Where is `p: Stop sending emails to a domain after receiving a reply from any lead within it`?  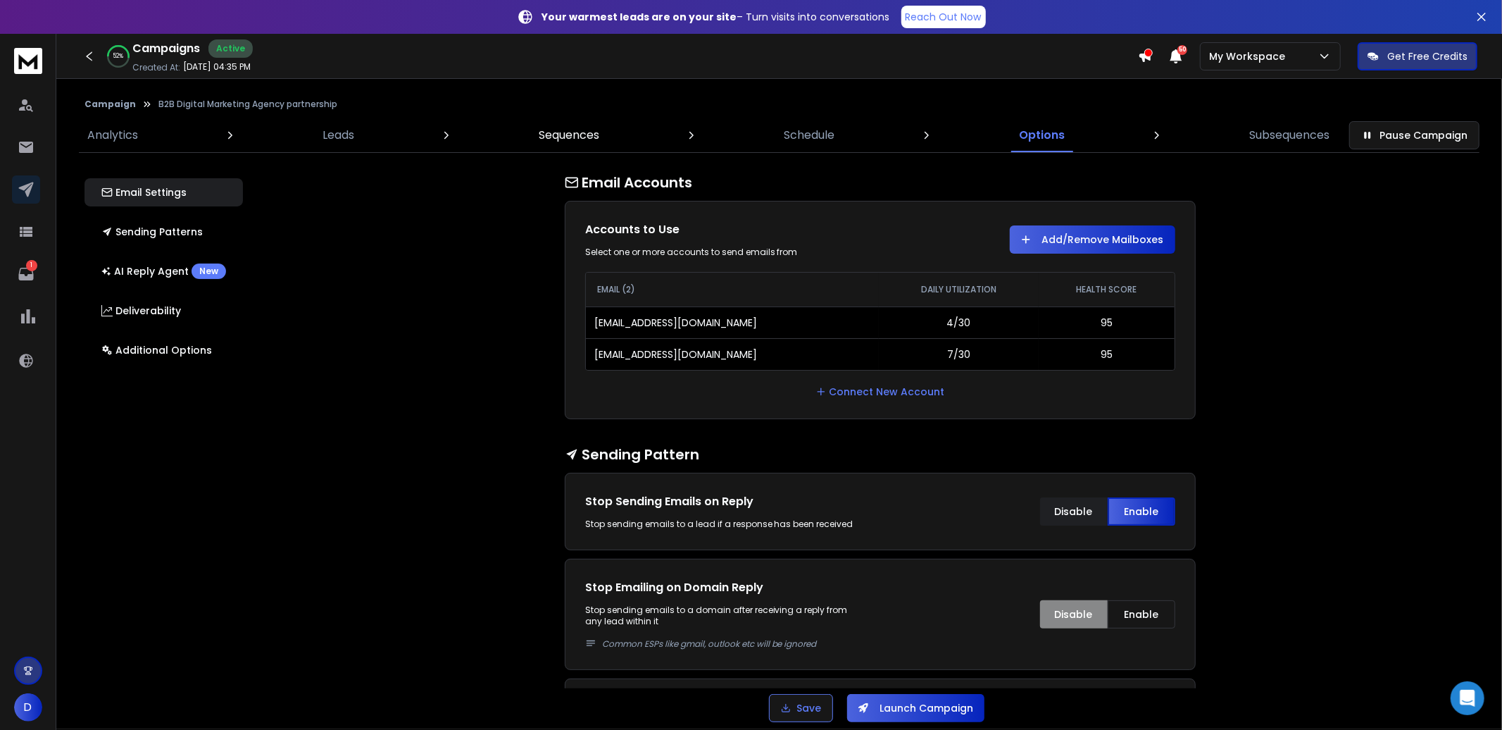
p: Stop sending emails to a domain after receiving a reply from any lead within it is located at coordinates (725, 627).